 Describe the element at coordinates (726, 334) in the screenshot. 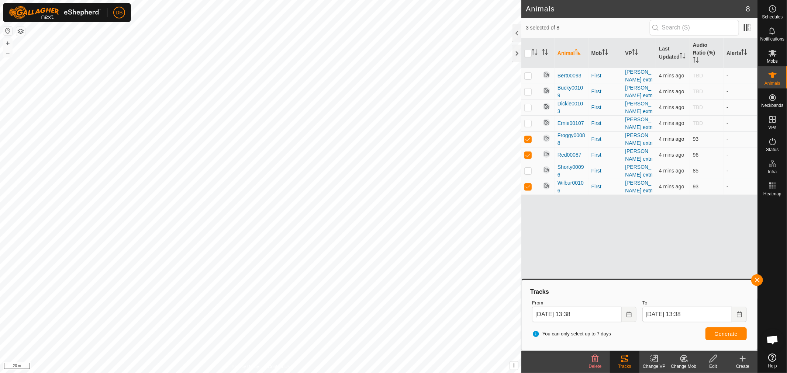

I see `button: Generate` at that location.